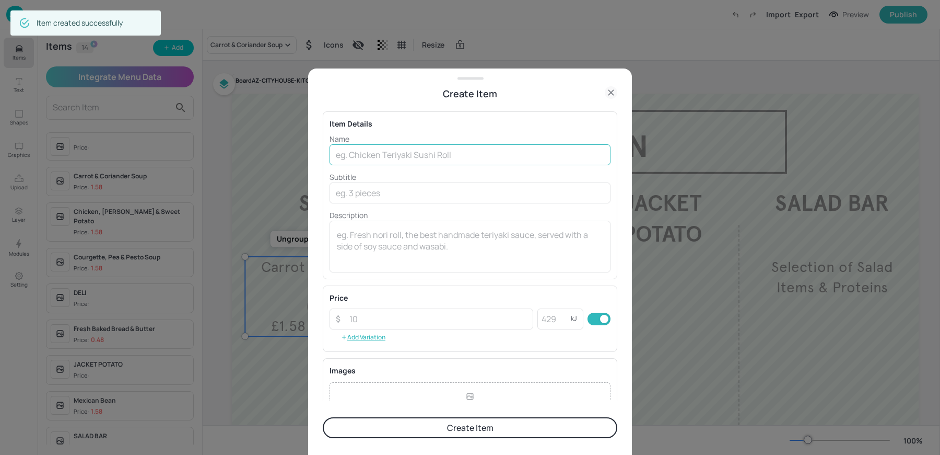  I want to click on p: Name, so click(470, 138).